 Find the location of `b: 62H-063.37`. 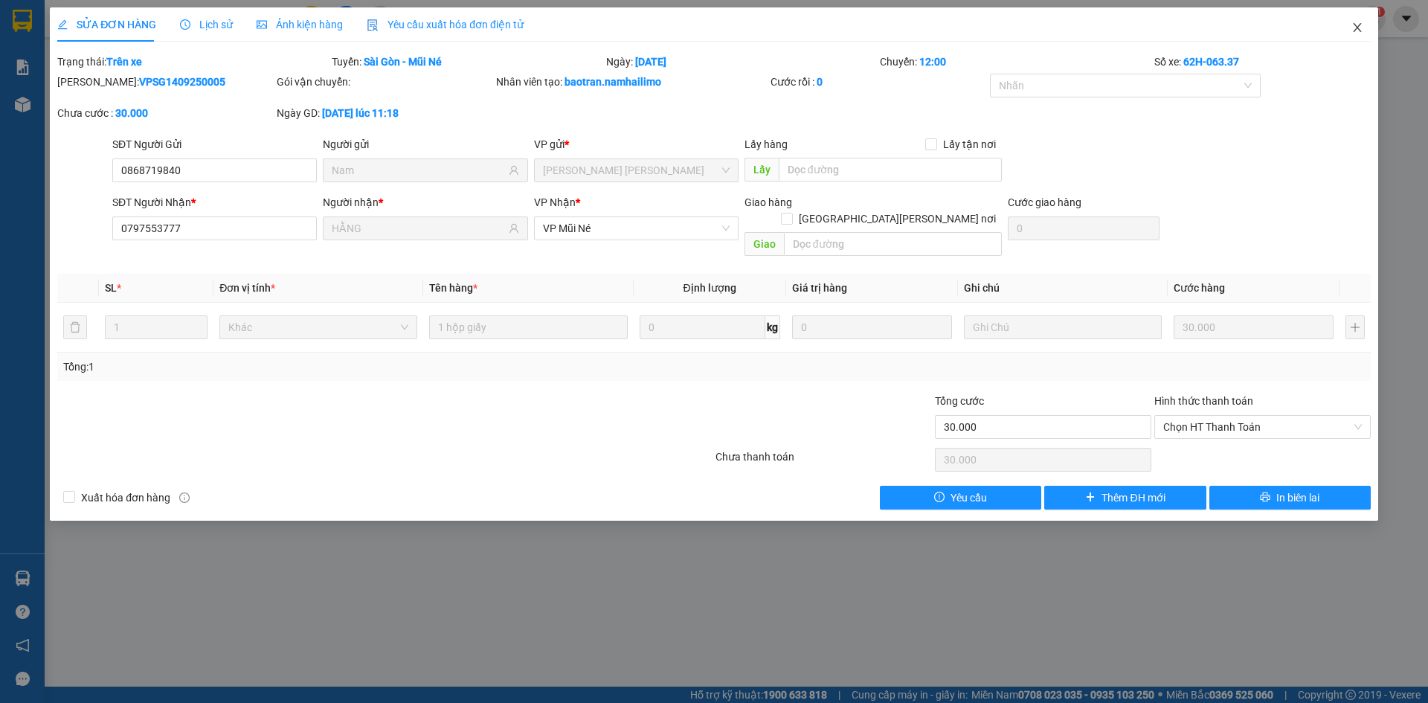

b: 62H-063.37 is located at coordinates (1211, 62).